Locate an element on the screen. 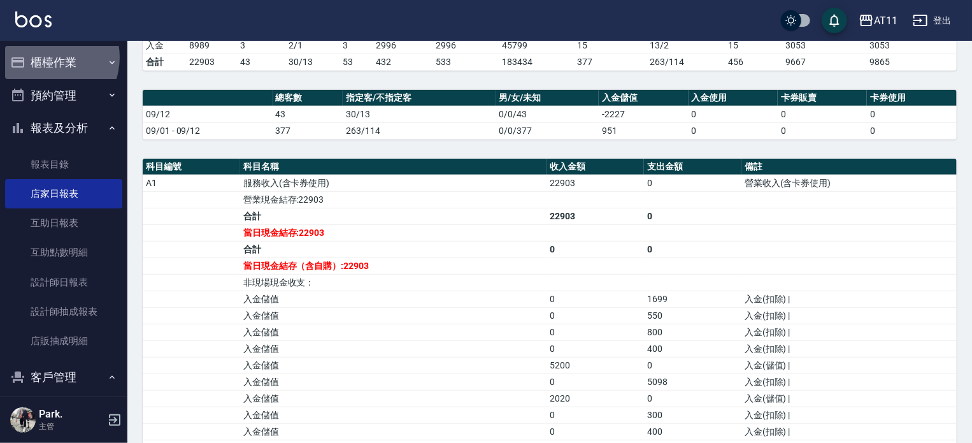 The image size is (972, 443). td: 5098 is located at coordinates (693, 382).